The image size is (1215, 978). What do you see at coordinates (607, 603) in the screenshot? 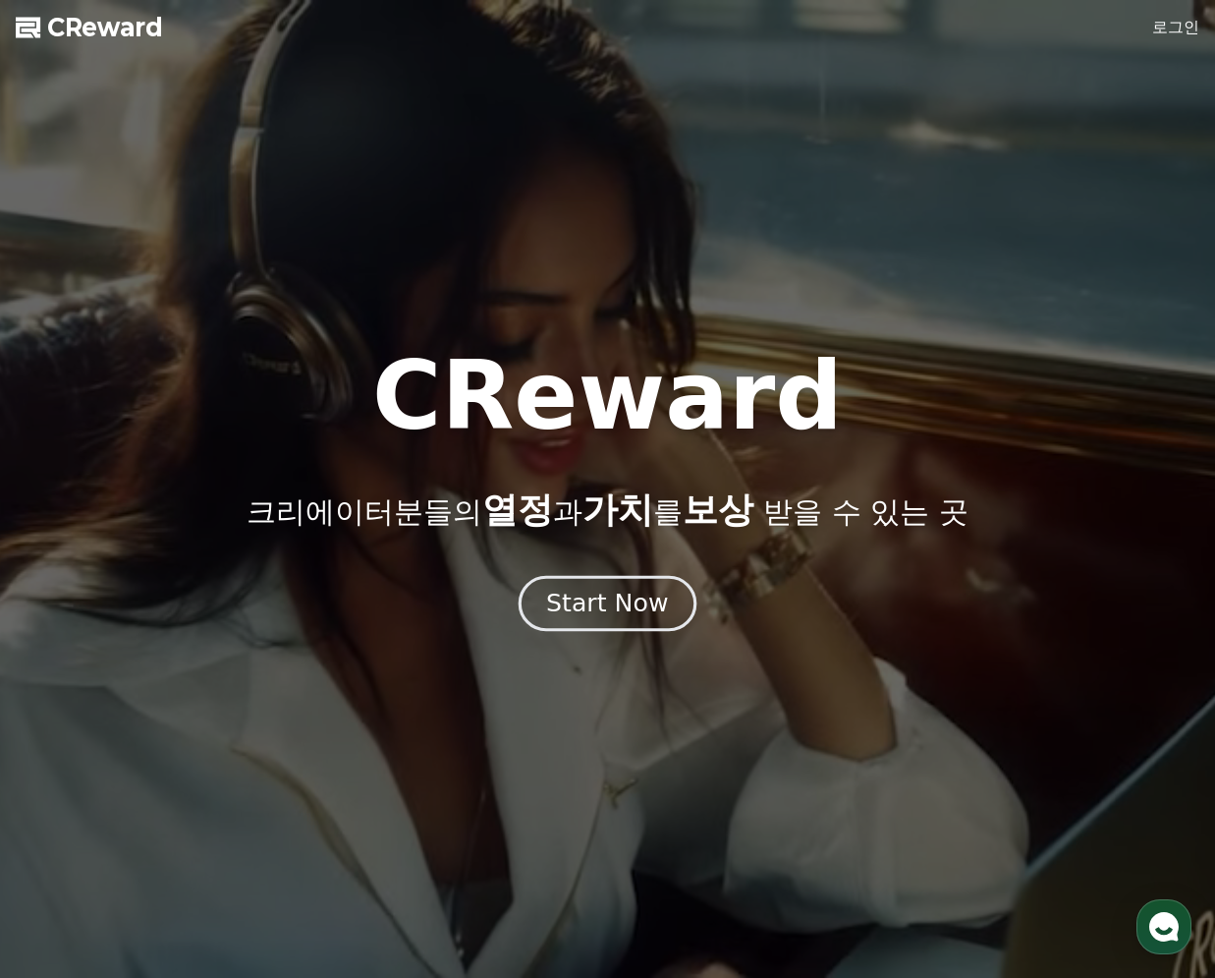
I see `div: Start Now` at bounding box center [607, 603].